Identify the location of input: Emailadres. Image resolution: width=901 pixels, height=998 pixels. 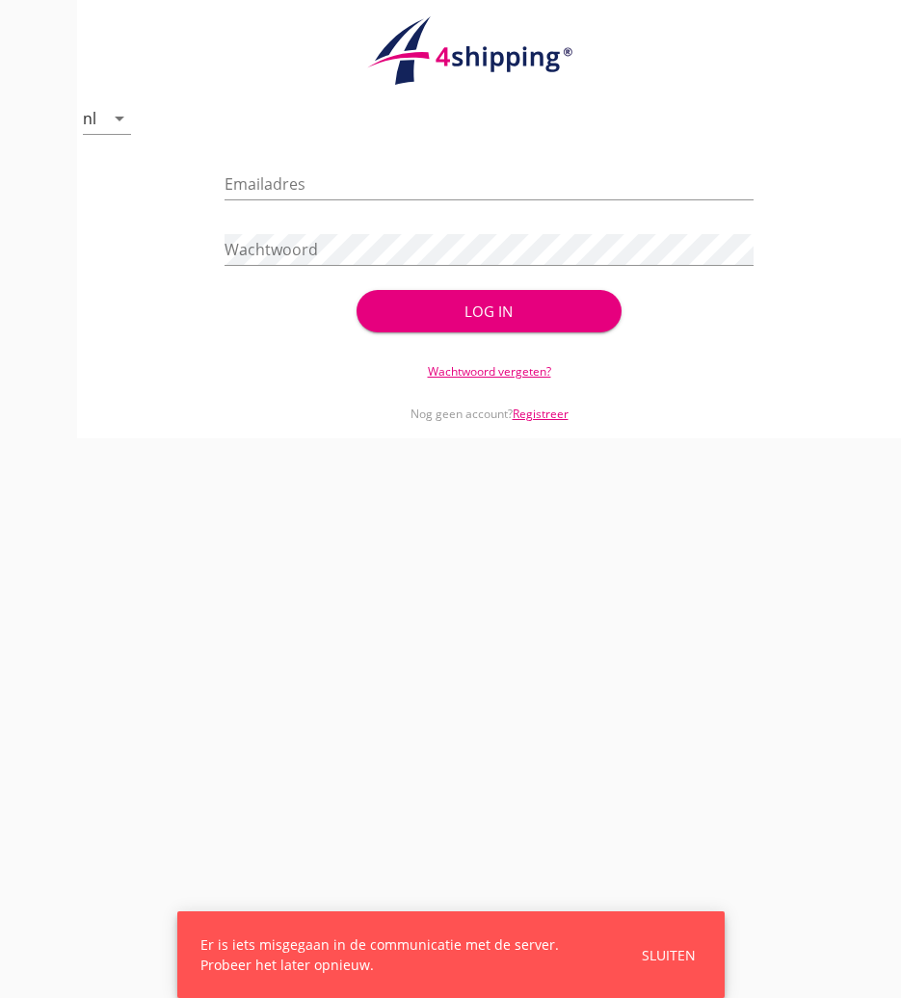
(488, 184).